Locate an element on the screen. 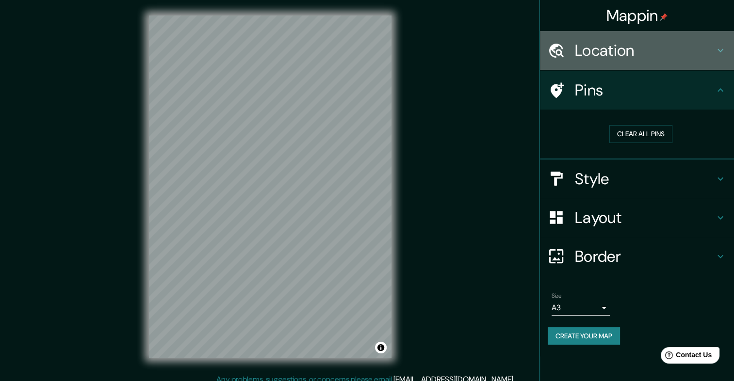 The height and width of the screenshot is (381, 734). h4: Border is located at coordinates (645, 257).